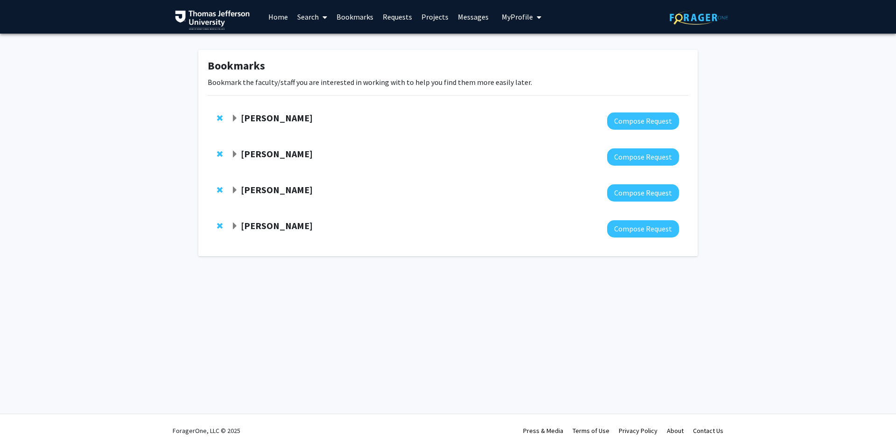 This screenshot has width=896, height=447. What do you see at coordinates (643, 121) in the screenshot?
I see `button: Compose Request to Katie Hunzinger` at bounding box center [643, 121].